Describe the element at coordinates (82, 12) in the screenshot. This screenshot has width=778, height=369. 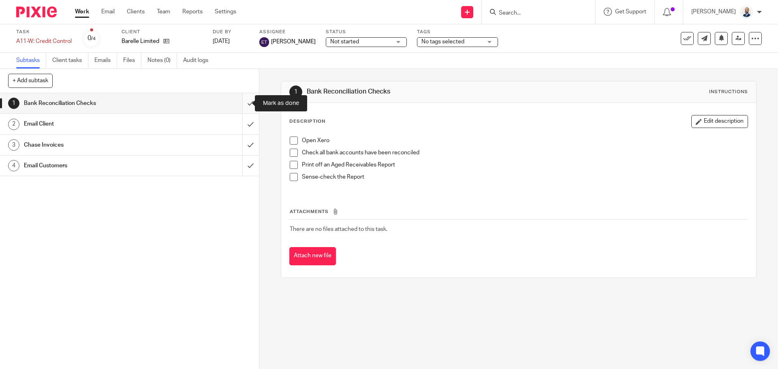
I see `a: Work` at that location.